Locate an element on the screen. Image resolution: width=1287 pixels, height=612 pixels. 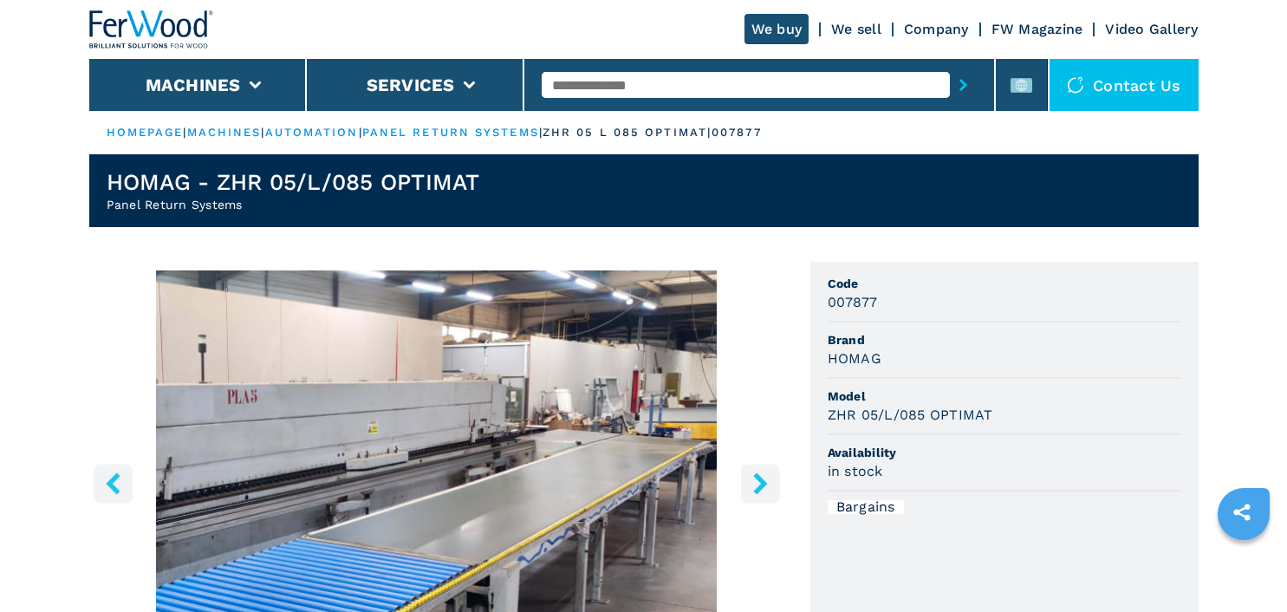
h3: in stock is located at coordinates (855, 470).